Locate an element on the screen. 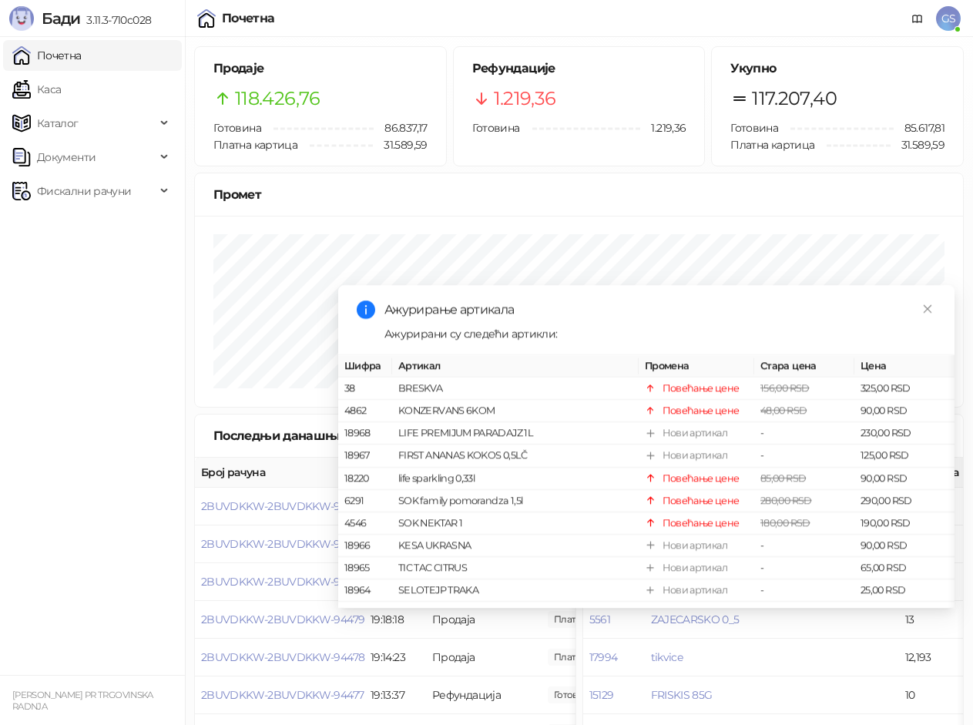  td: 65,00 RSD is located at coordinates (904, 568).